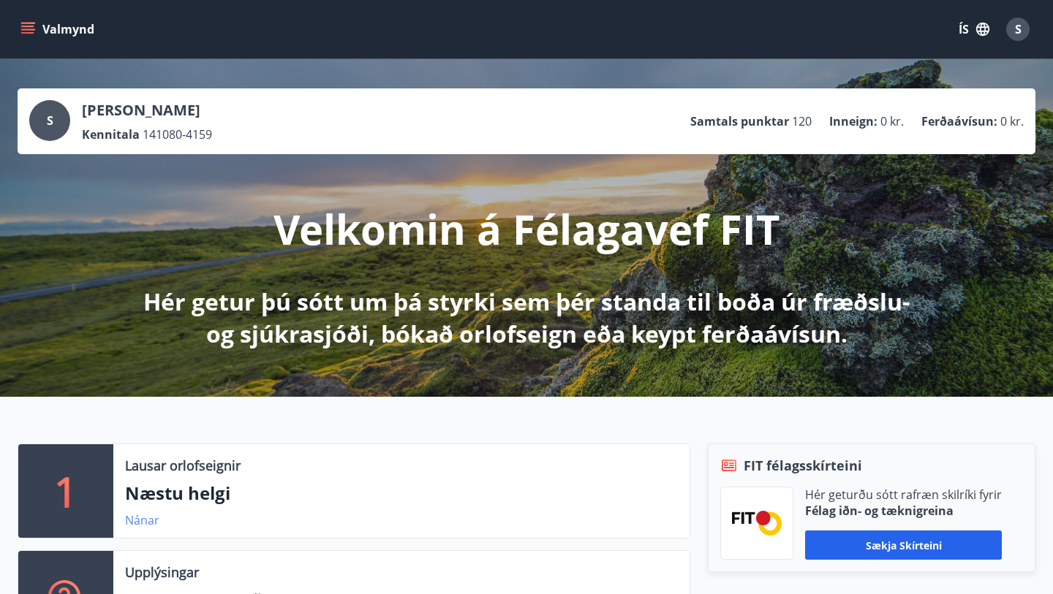 This screenshot has width=1053, height=594. What do you see at coordinates (739, 121) in the screenshot?
I see `p: Samtals punktar` at bounding box center [739, 121].